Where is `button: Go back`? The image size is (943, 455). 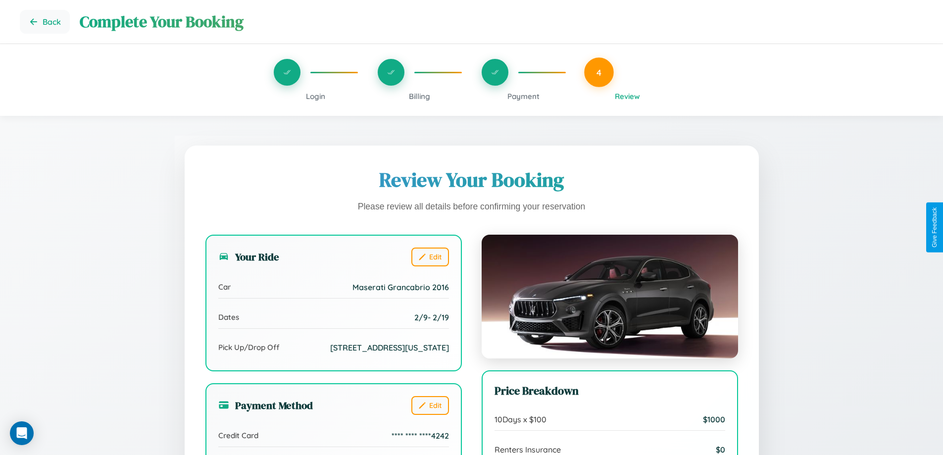 button: Go back is located at coordinates (45, 22).